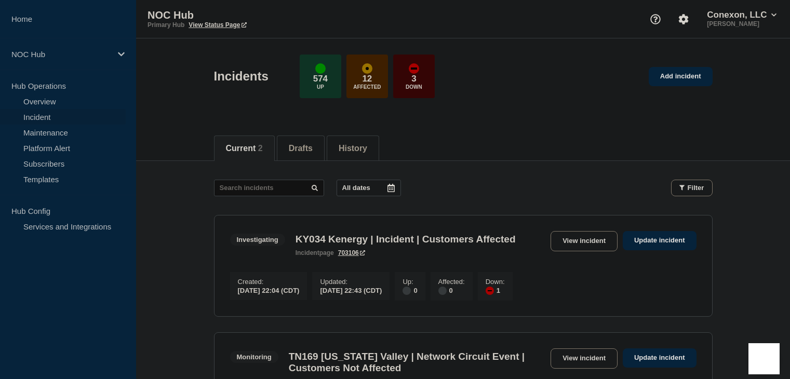  What do you see at coordinates (352, 148) in the screenshot?
I see `button: History` at bounding box center [352, 148].